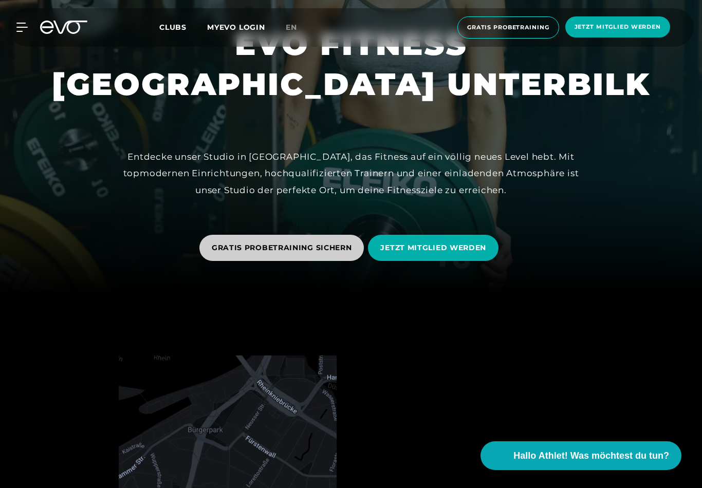 The image size is (702, 488). Describe the element at coordinates (298, 27) in the screenshot. I see `a: en` at that location.